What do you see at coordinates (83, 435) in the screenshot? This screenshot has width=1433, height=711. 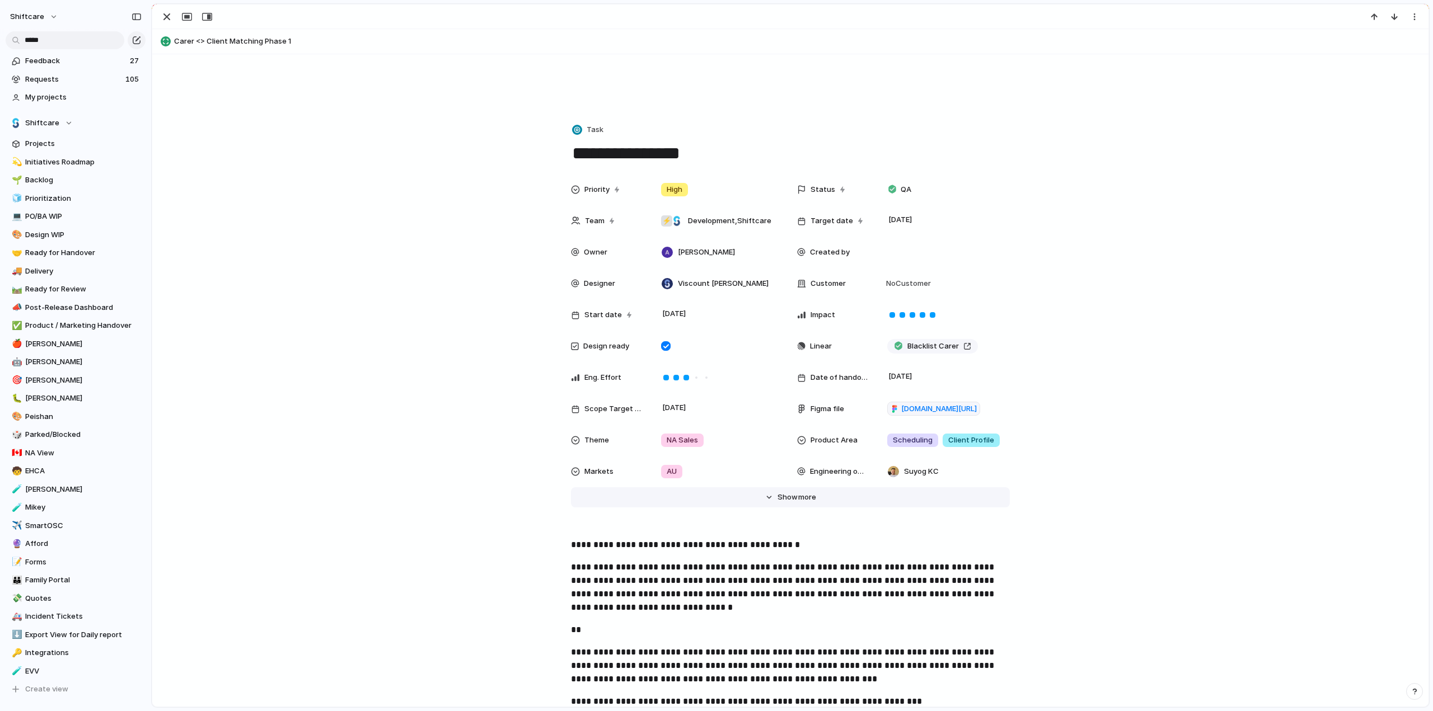 I see `span: Parked/Blocked` at bounding box center [83, 435].